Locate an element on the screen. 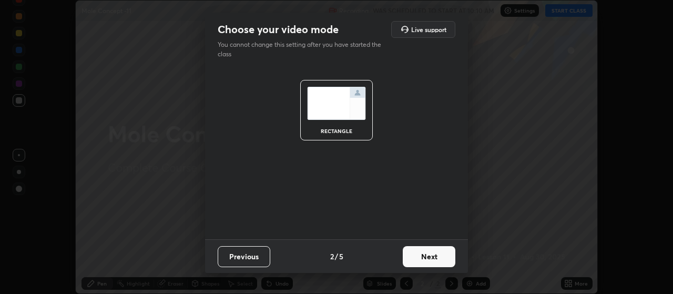 This screenshot has width=673, height=294. img: normalScreenIcon.ae25ed63.svg is located at coordinates (337, 103).